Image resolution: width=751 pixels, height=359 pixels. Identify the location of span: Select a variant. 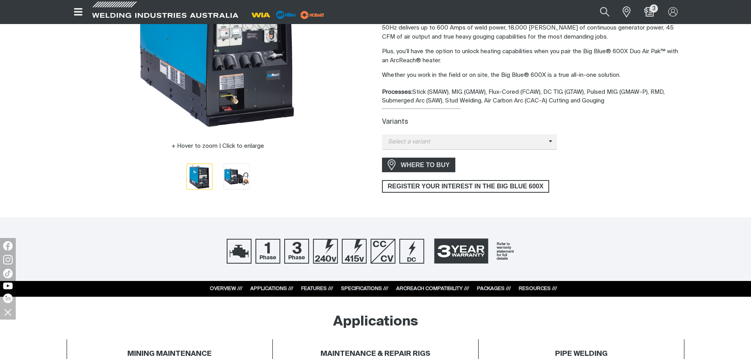
(465, 142).